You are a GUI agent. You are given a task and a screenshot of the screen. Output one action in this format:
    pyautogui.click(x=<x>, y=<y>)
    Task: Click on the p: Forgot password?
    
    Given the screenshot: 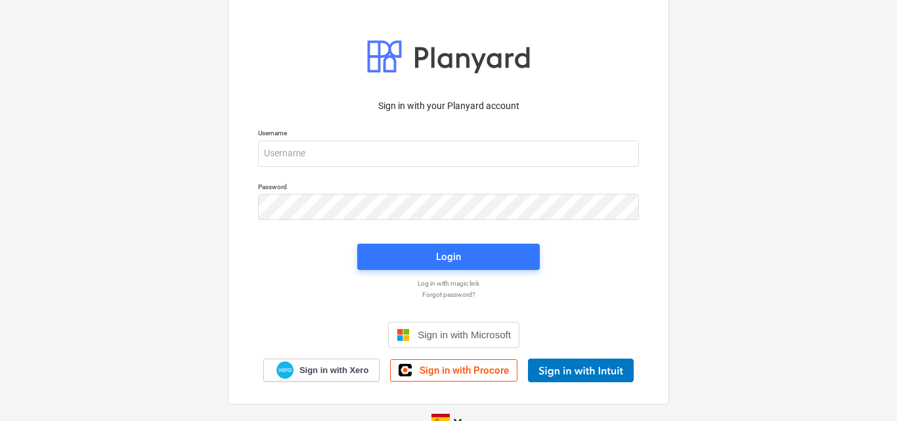 What is the action you would take?
    pyautogui.click(x=449, y=294)
    